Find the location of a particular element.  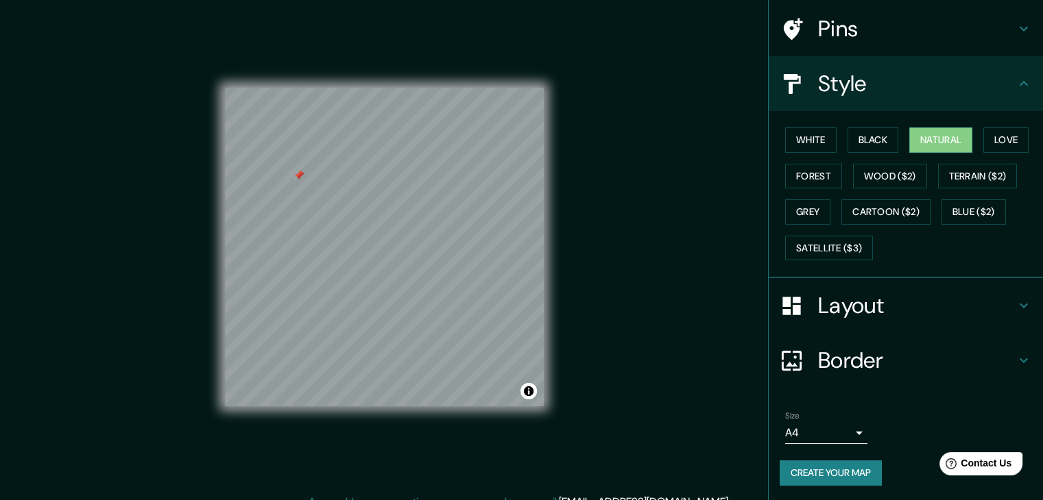

h4: Border is located at coordinates (917, 361).